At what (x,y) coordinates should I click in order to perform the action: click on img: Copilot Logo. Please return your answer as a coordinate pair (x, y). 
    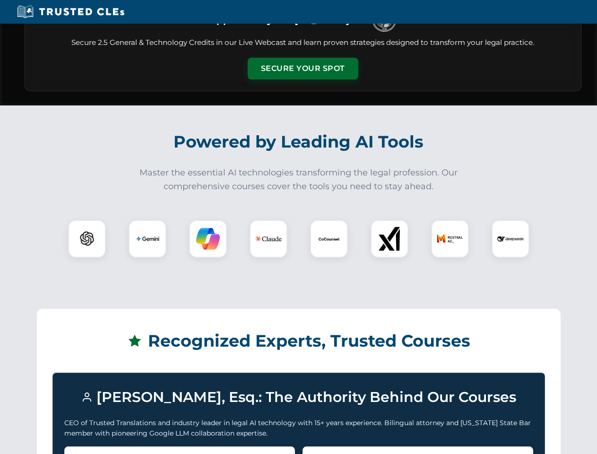
    Looking at the image, I should click on (208, 239).